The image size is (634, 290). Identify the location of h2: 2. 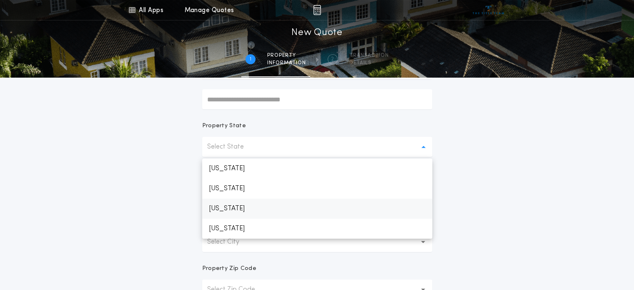
(332, 59).